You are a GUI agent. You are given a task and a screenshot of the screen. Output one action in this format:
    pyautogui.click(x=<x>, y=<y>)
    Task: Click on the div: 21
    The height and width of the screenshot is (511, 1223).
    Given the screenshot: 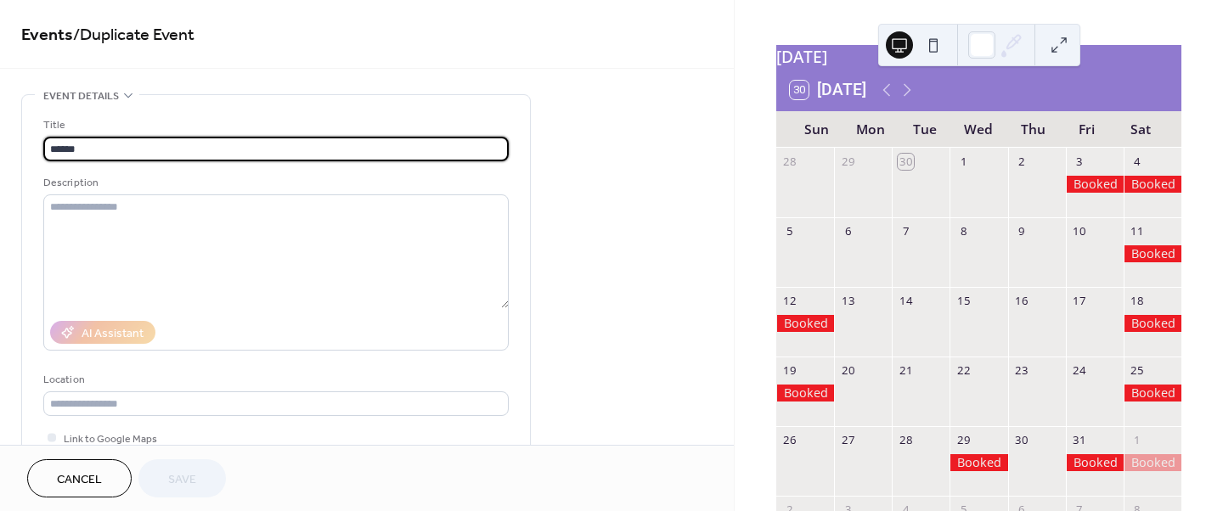 What is the action you would take?
    pyautogui.click(x=905, y=370)
    